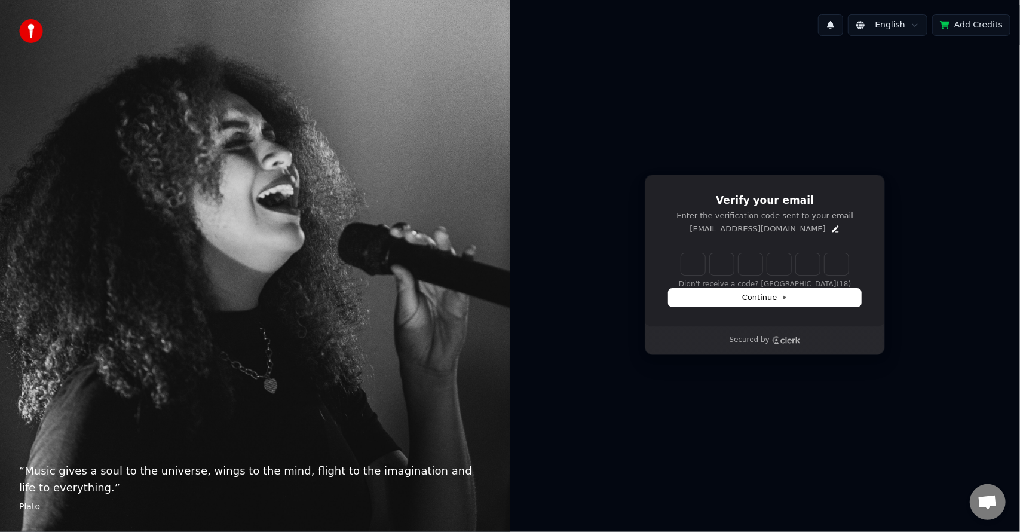  Describe the element at coordinates (255, 507) in the screenshot. I see `footer: Plato` at that location.